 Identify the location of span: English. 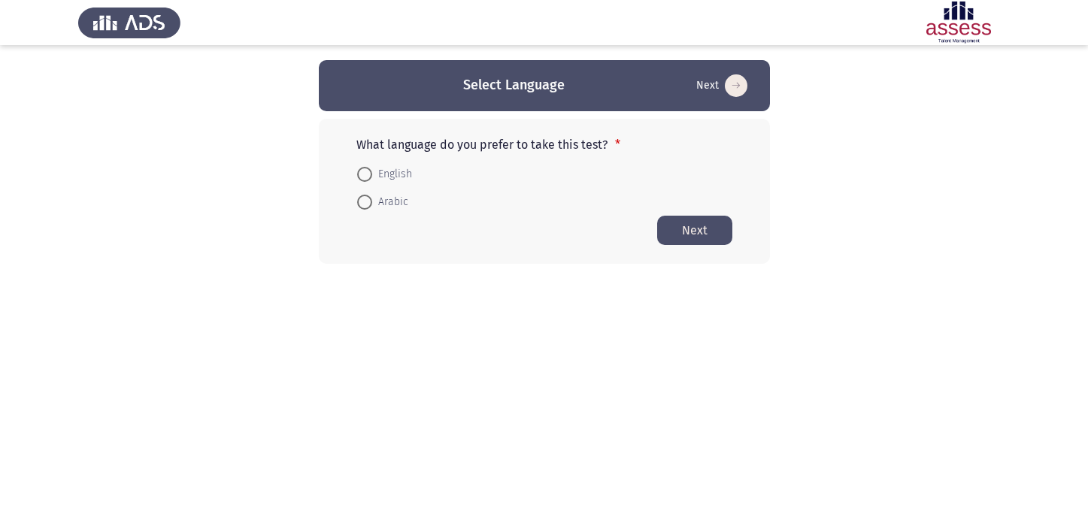
(392, 174).